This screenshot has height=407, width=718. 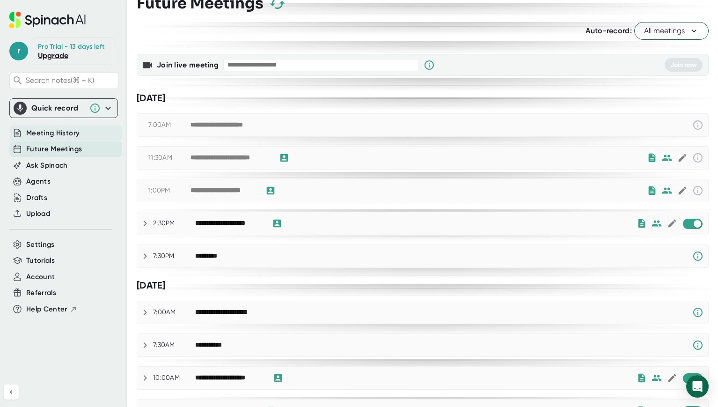 I want to click on button: Meeting History, so click(x=53, y=133).